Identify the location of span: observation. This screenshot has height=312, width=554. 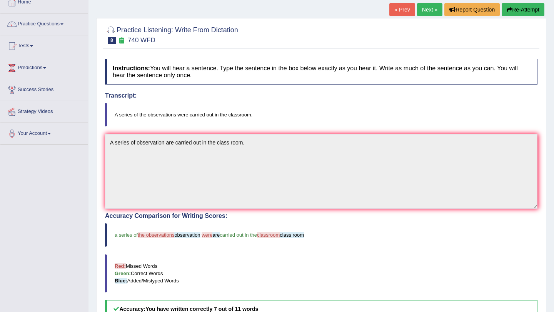
(187, 235).